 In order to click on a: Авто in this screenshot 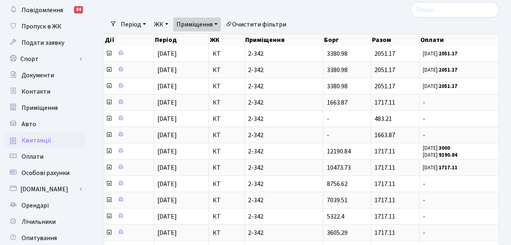, I will do `click(45, 124)`.